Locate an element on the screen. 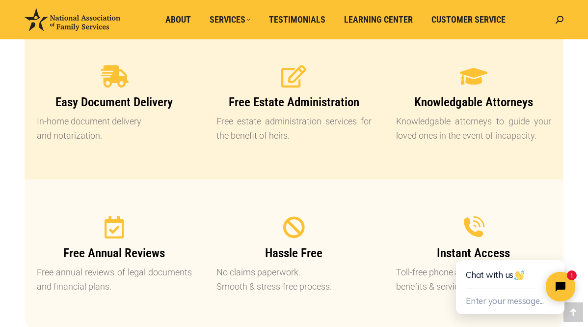  p: No claims paperwork. Smooth & stress-free process. is located at coordinates (294, 279).